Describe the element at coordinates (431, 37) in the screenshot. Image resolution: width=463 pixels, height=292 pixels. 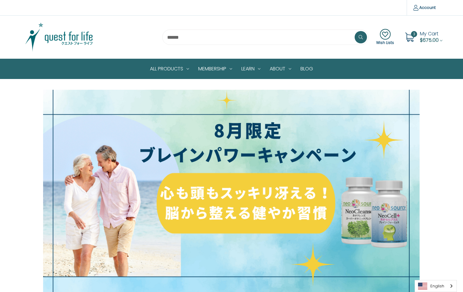
I see `a: Cart with 3 items` at that location.